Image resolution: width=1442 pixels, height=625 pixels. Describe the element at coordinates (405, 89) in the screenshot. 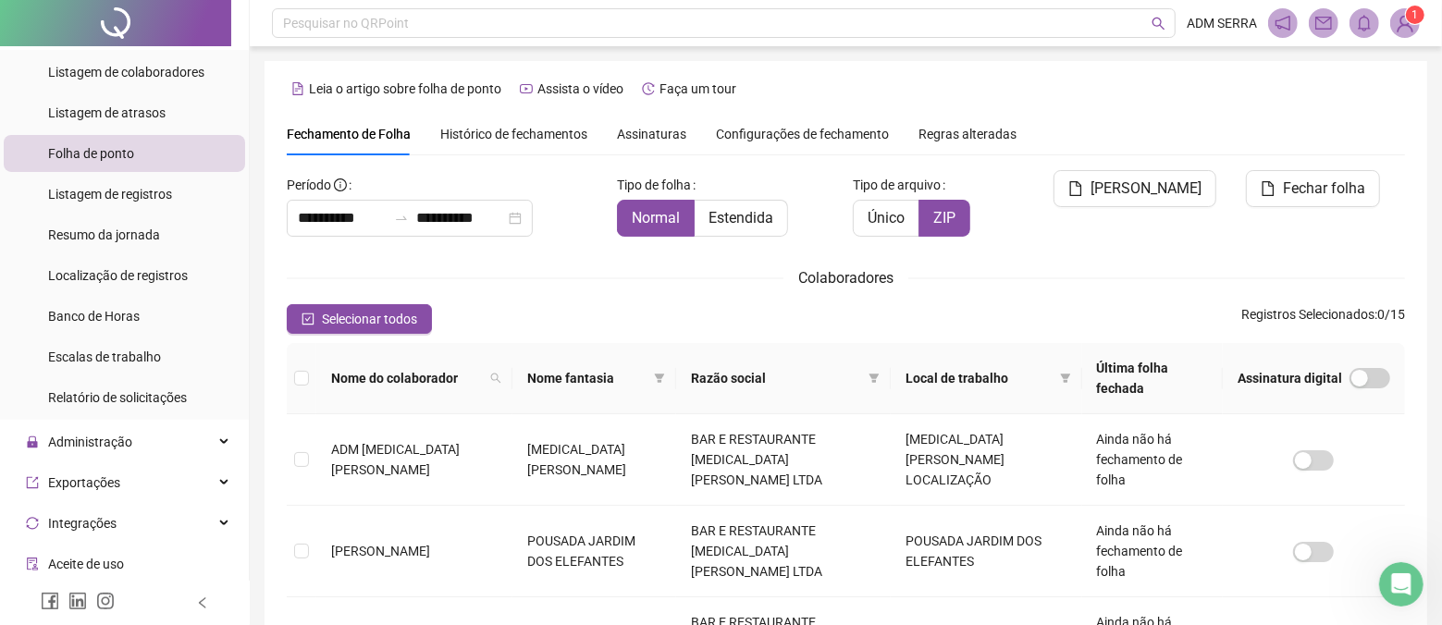

I see `span: Leia o artigo sobre folha de ponto` at that location.